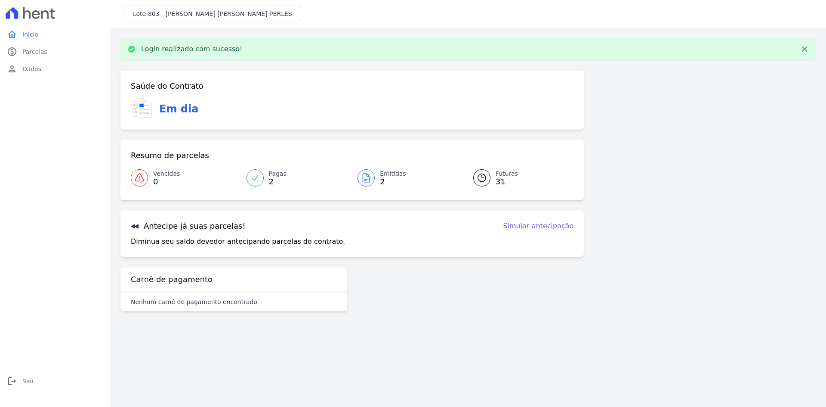 This screenshot has width=826, height=407. I want to click on a: Pagas 2, so click(297, 178).